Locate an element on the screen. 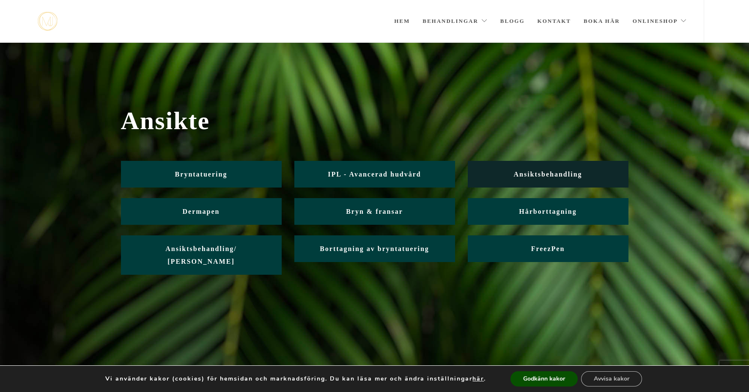  span: Dermapen is located at coordinates (201, 211).